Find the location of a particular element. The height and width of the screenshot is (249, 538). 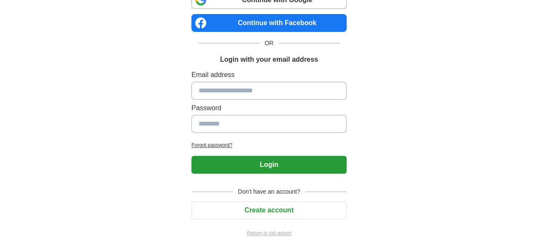

label: Email address is located at coordinates (269, 75).